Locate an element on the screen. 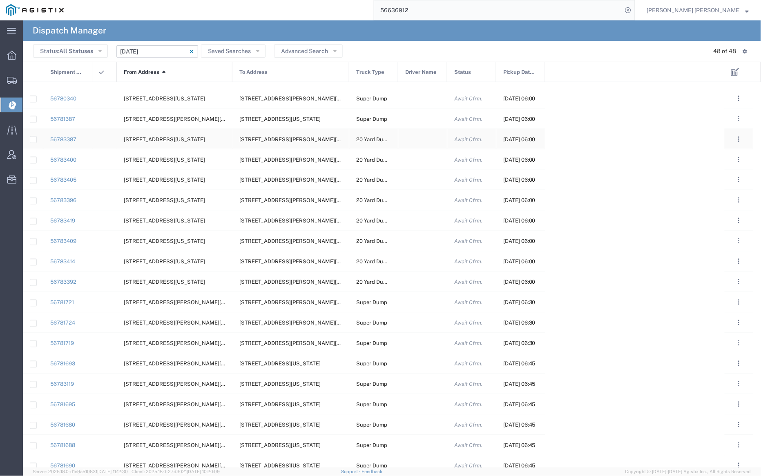 This screenshot has width=761, height=476. a: Feedback is located at coordinates (372, 472).